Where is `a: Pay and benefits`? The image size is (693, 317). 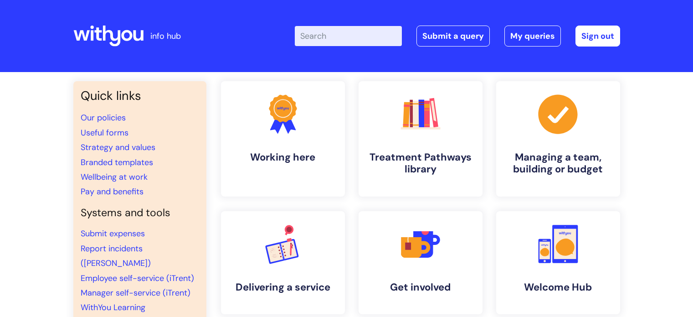
a: Pay and benefits is located at coordinates (112, 191).